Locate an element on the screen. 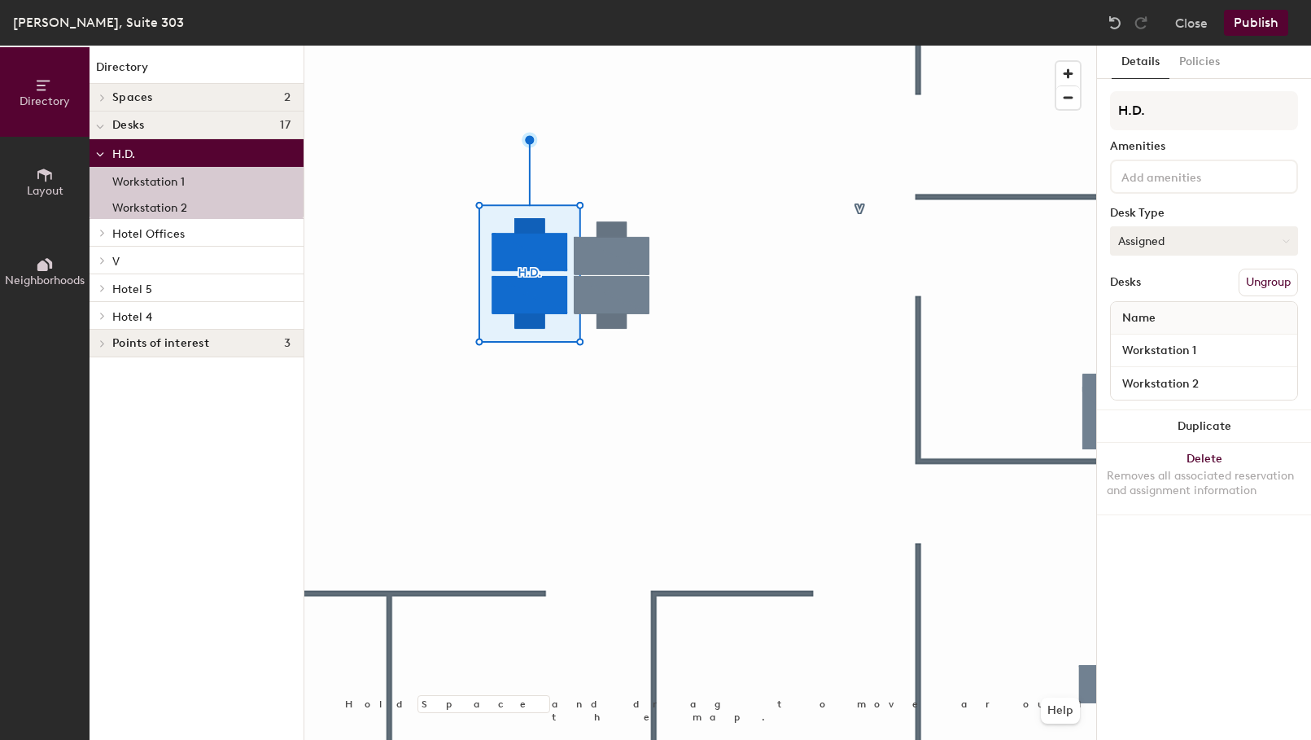 This screenshot has height=740, width=1311. div: Desk Type is located at coordinates (1203, 213).